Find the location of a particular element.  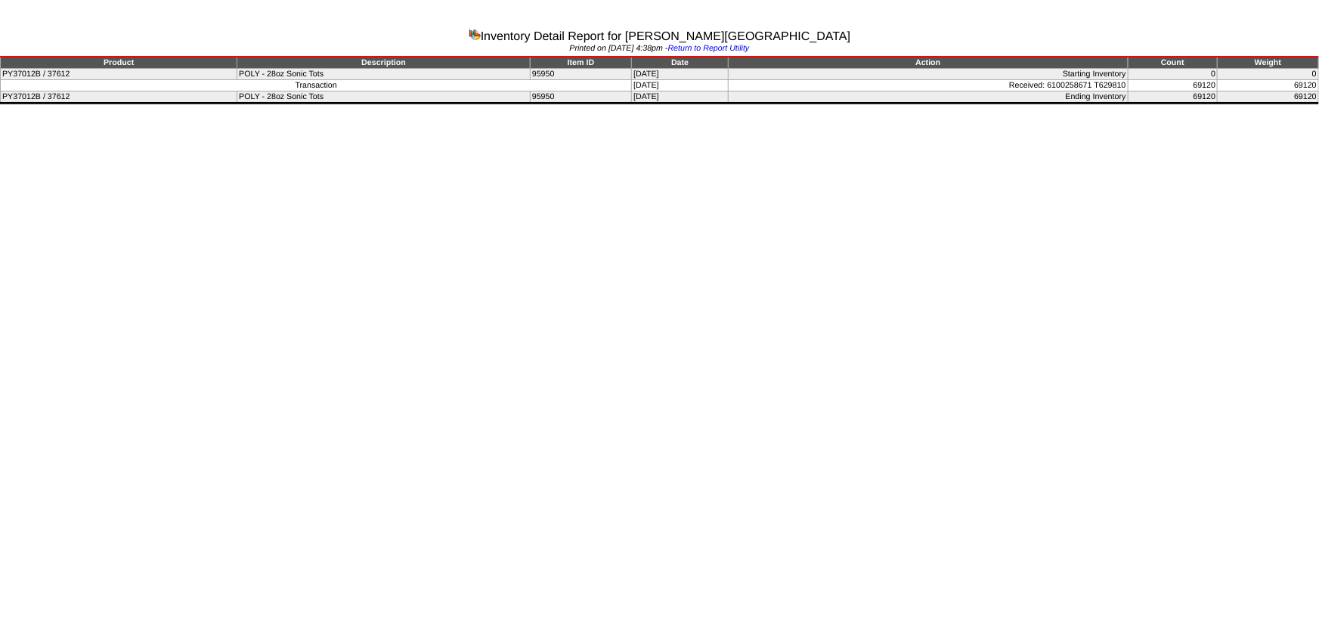

td: Transaction is located at coordinates (316, 85).